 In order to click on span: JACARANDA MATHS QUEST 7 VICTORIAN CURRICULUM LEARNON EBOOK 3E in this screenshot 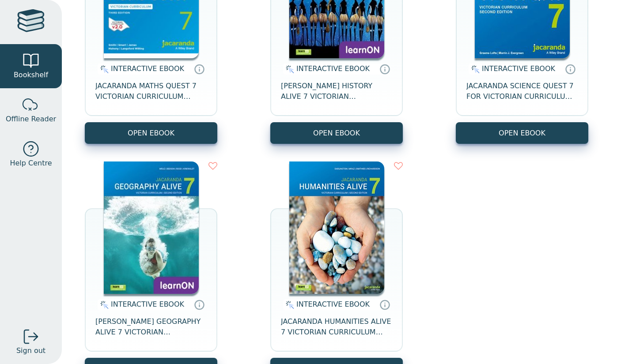, I will do `click(151, 91)`.